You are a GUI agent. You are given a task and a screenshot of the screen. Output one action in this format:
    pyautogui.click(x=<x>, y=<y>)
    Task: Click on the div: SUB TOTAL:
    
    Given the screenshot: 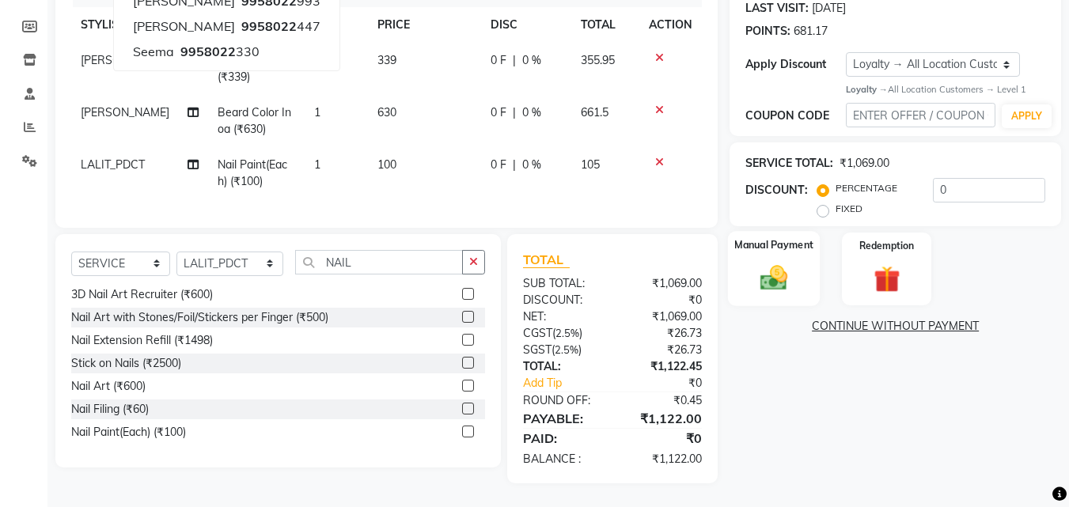 What is the action you would take?
    pyautogui.click(x=562, y=283)
    